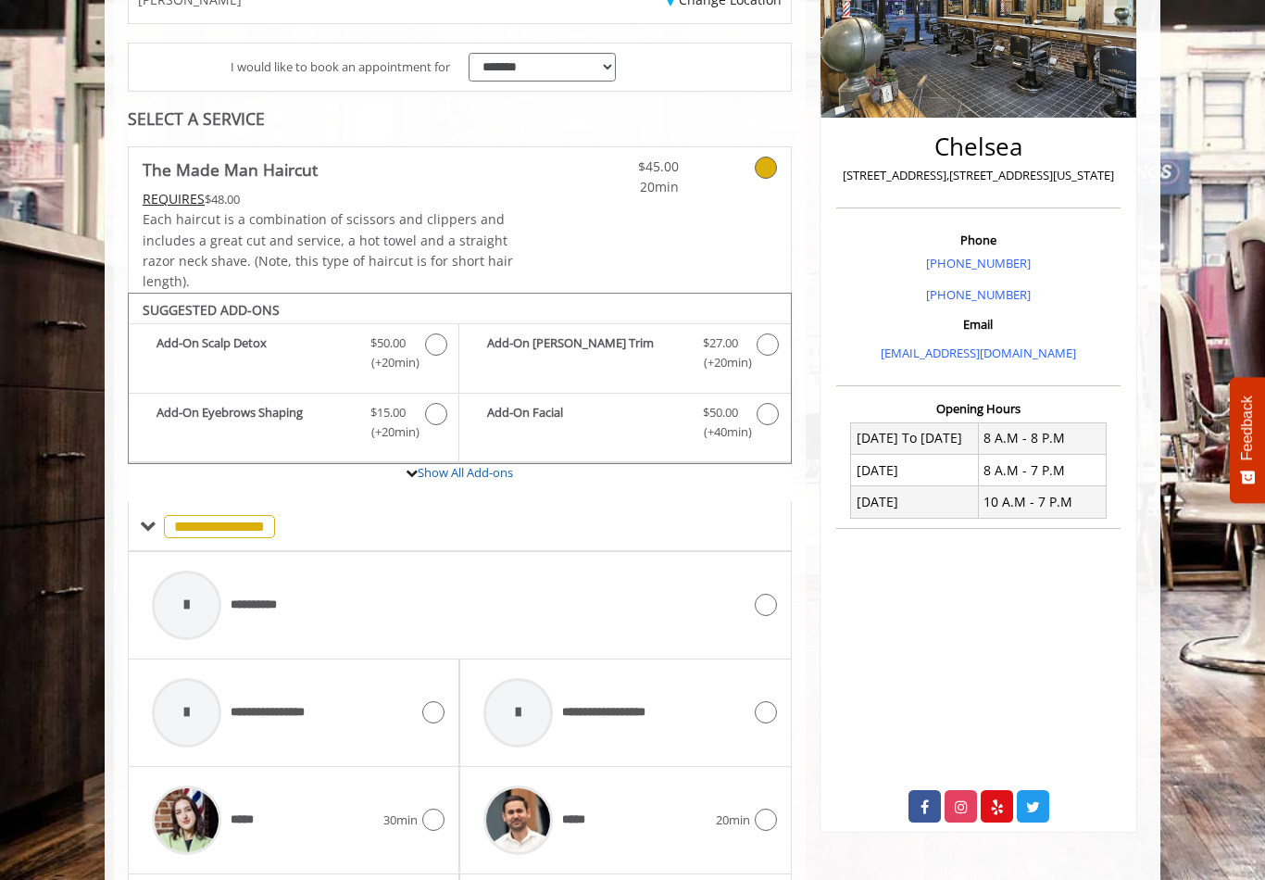  I want to click on span: (+40min ), so click(720, 432).